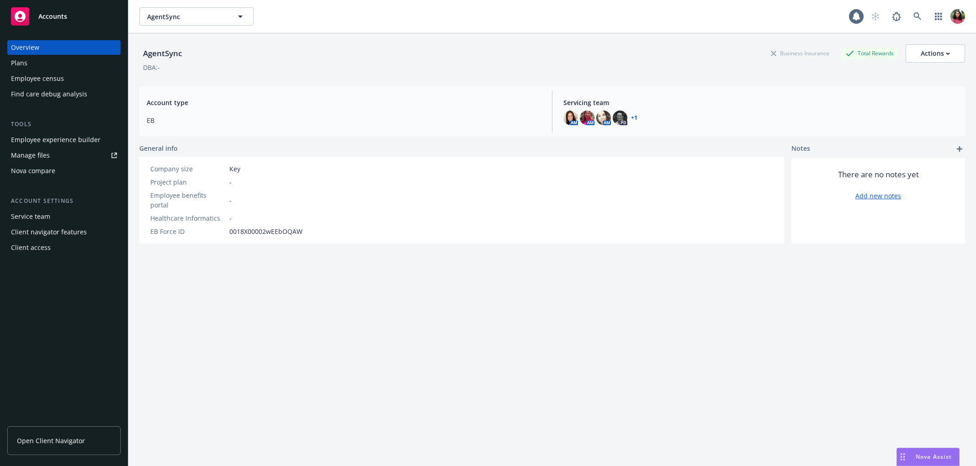  What do you see at coordinates (64, 94) in the screenshot?
I see `a: Find care debug analysis` at bounding box center [64, 94].